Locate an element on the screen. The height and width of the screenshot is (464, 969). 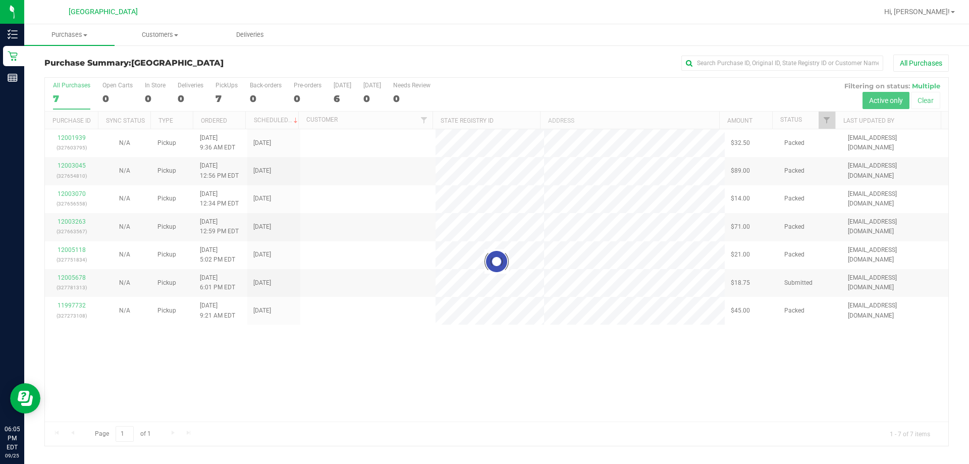
a: Deliveries is located at coordinates (250, 35).